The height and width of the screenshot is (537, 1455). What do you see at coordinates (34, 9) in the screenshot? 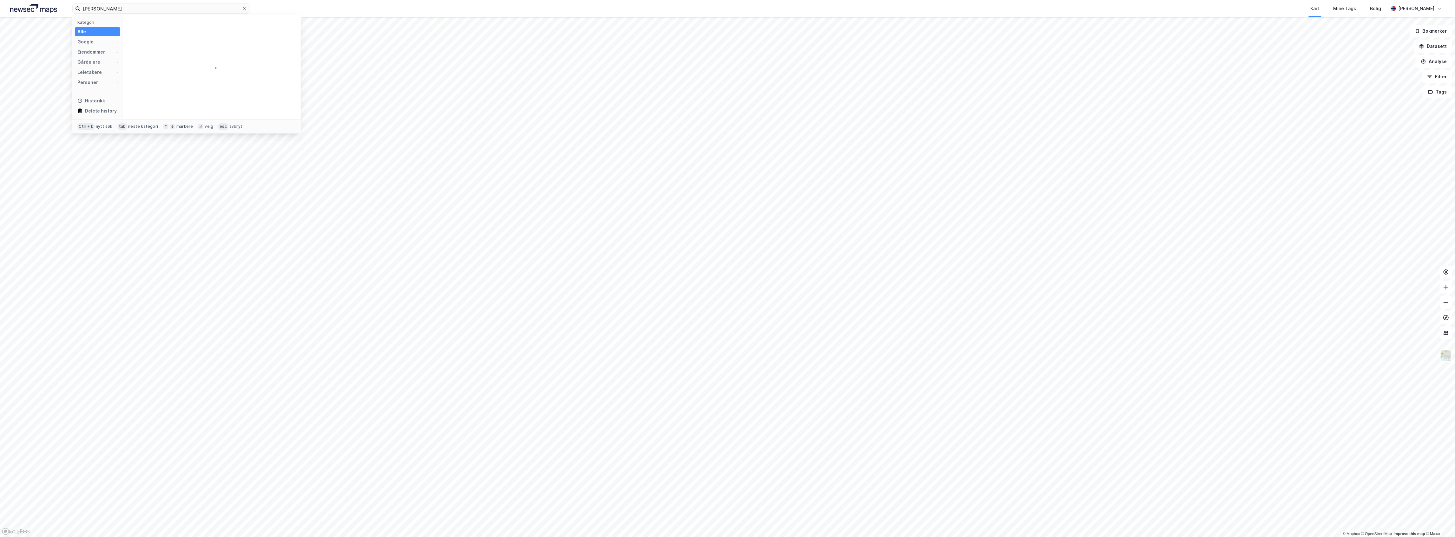
I see `img: logo.a4113a55bc3d86da70a041830d287a7e.svg` at bounding box center [34, 9].